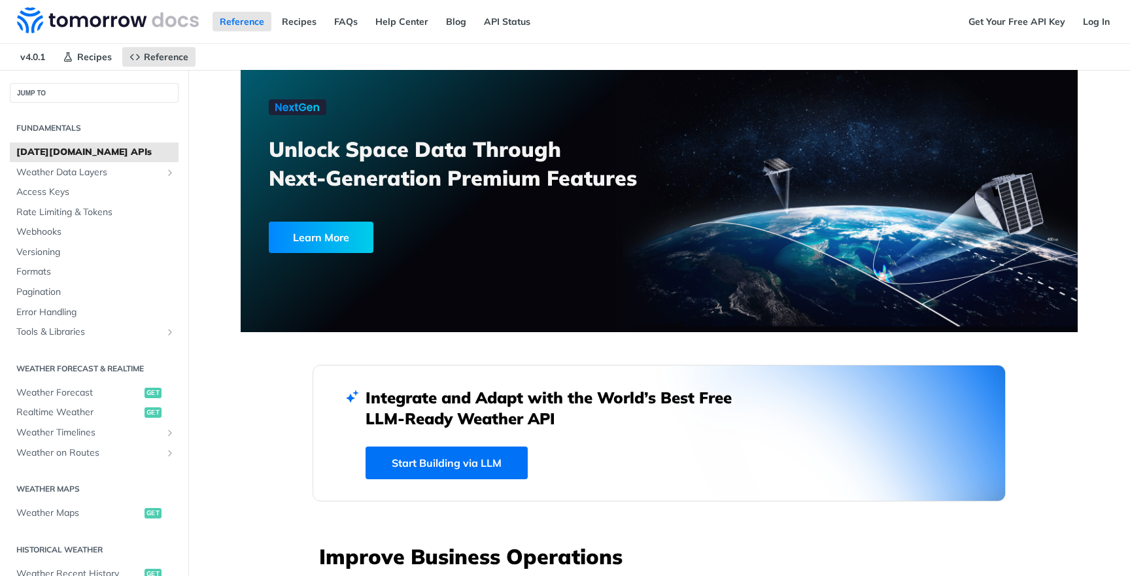 This screenshot has width=1130, height=576. Describe the element at coordinates (94, 272) in the screenshot. I see `a: Formats` at that location.